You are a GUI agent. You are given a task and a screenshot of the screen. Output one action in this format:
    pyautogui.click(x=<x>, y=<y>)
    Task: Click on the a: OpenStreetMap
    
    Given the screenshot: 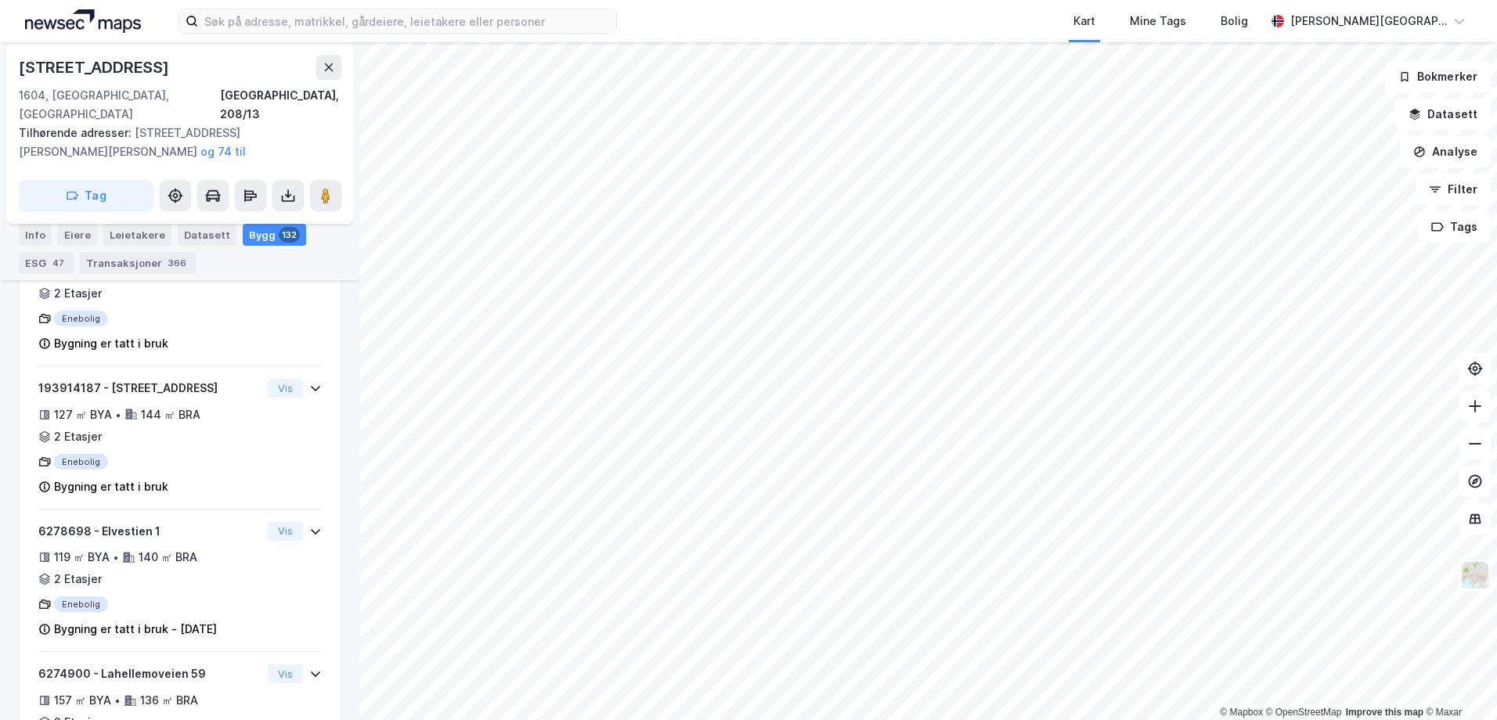 What is the action you would take?
    pyautogui.click(x=1303, y=712)
    